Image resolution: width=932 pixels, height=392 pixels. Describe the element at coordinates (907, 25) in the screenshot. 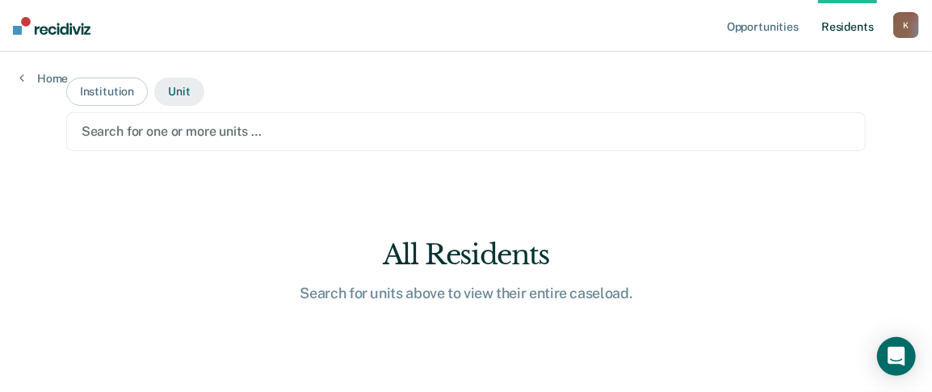

I see `button: K` at that location.